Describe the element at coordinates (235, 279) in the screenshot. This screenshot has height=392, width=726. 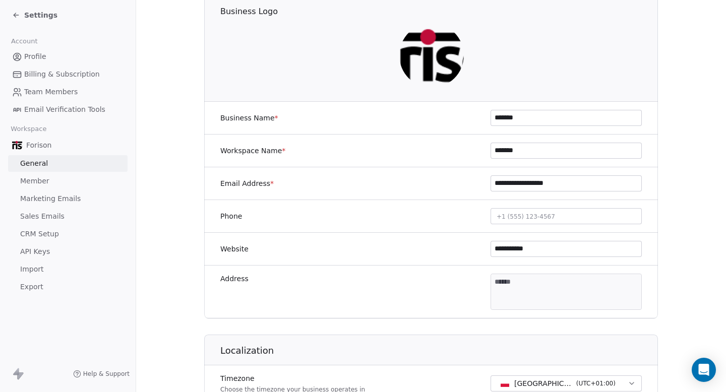
I see `label: Address` at that location.